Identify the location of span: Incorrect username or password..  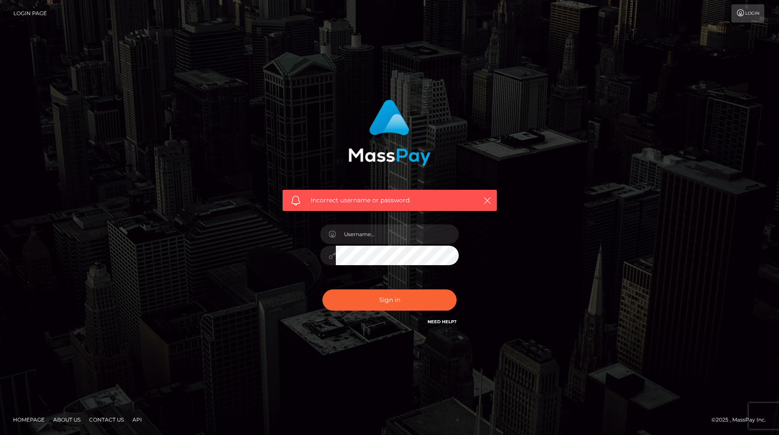
(390, 200).